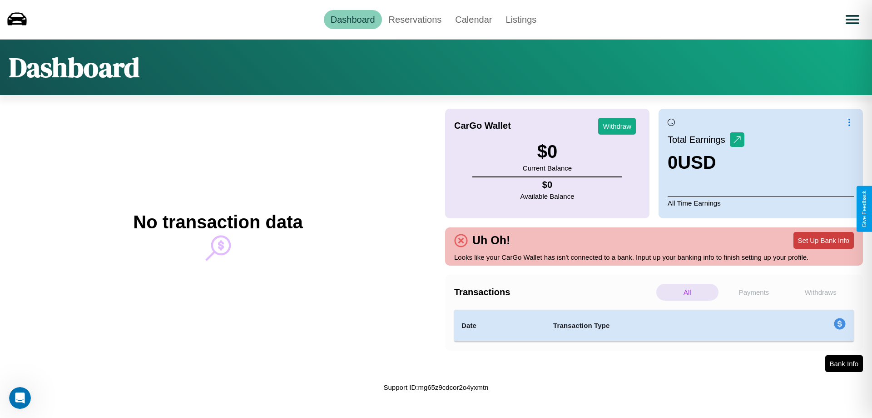  I want to click on button: Bank Info, so click(844, 363).